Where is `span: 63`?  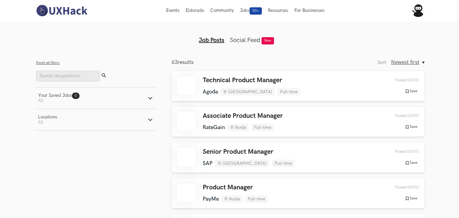 span: 63 is located at coordinates (175, 62).